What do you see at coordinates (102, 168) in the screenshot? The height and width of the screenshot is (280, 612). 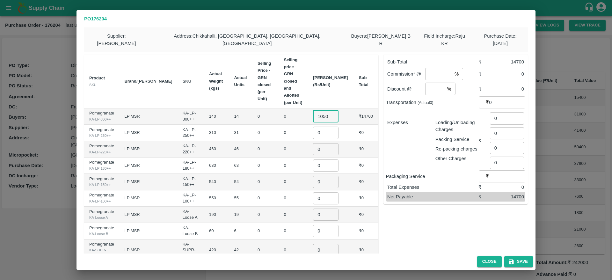 I see `div: KA-LP-180++` at bounding box center [102, 168].